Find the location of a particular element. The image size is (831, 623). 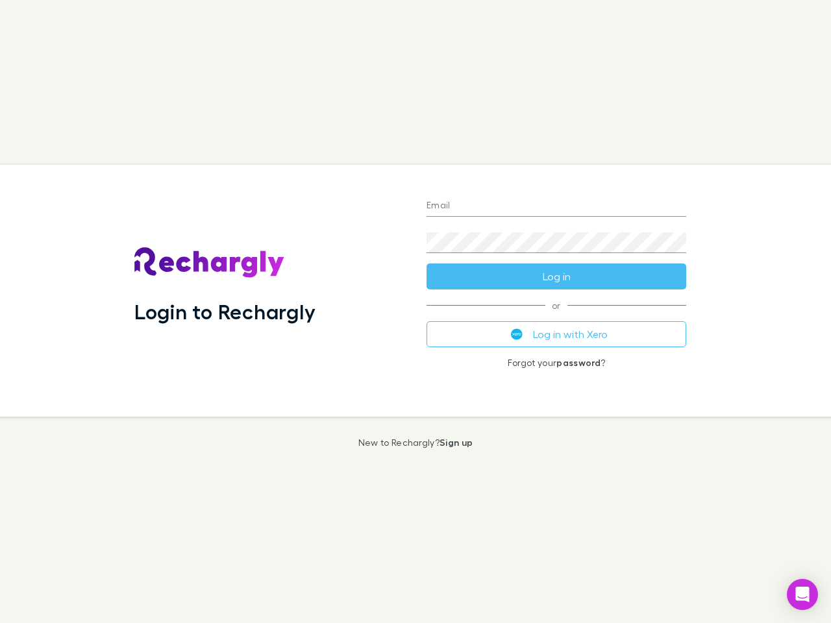

span: or is located at coordinates (556, 305).